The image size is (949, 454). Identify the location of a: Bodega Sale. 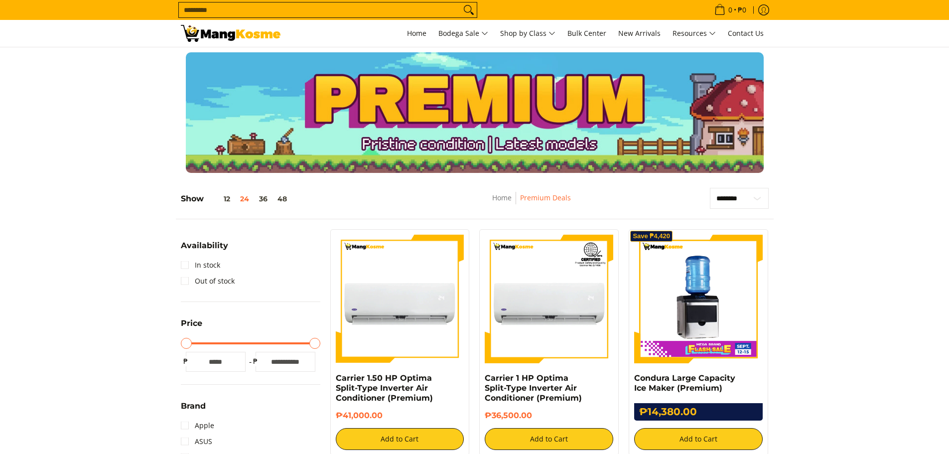
(464, 33).